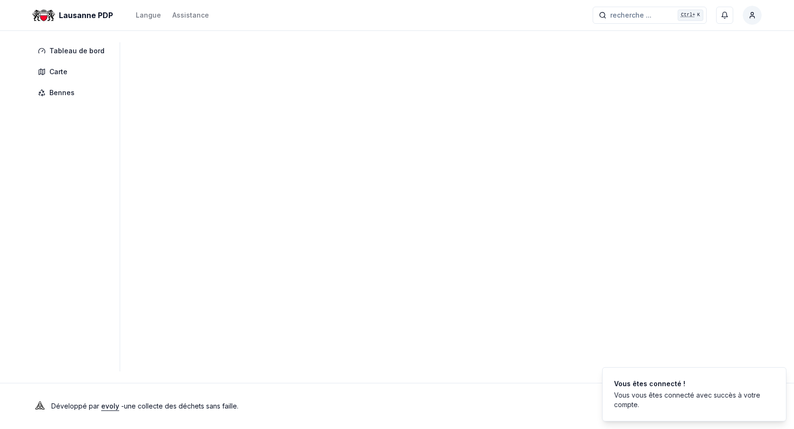 The height and width of the screenshot is (429, 794). What do you see at coordinates (148, 15) in the screenshot?
I see `button: Langue` at bounding box center [148, 15].